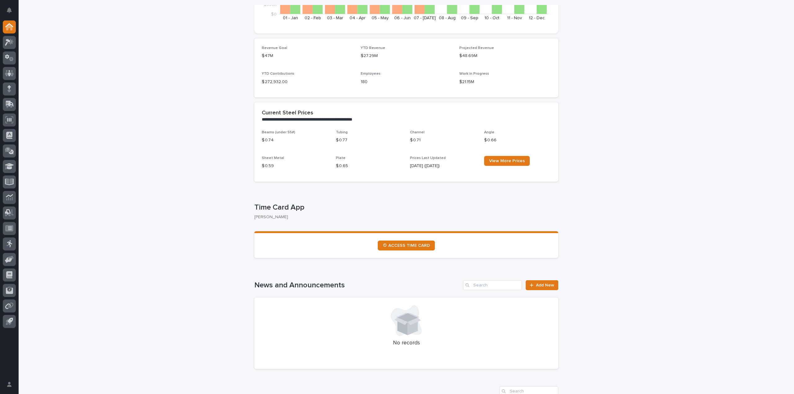 The image size is (794, 394). What do you see at coordinates (295, 166) in the screenshot?
I see `p: $ 0.59` at bounding box center [295, 166].